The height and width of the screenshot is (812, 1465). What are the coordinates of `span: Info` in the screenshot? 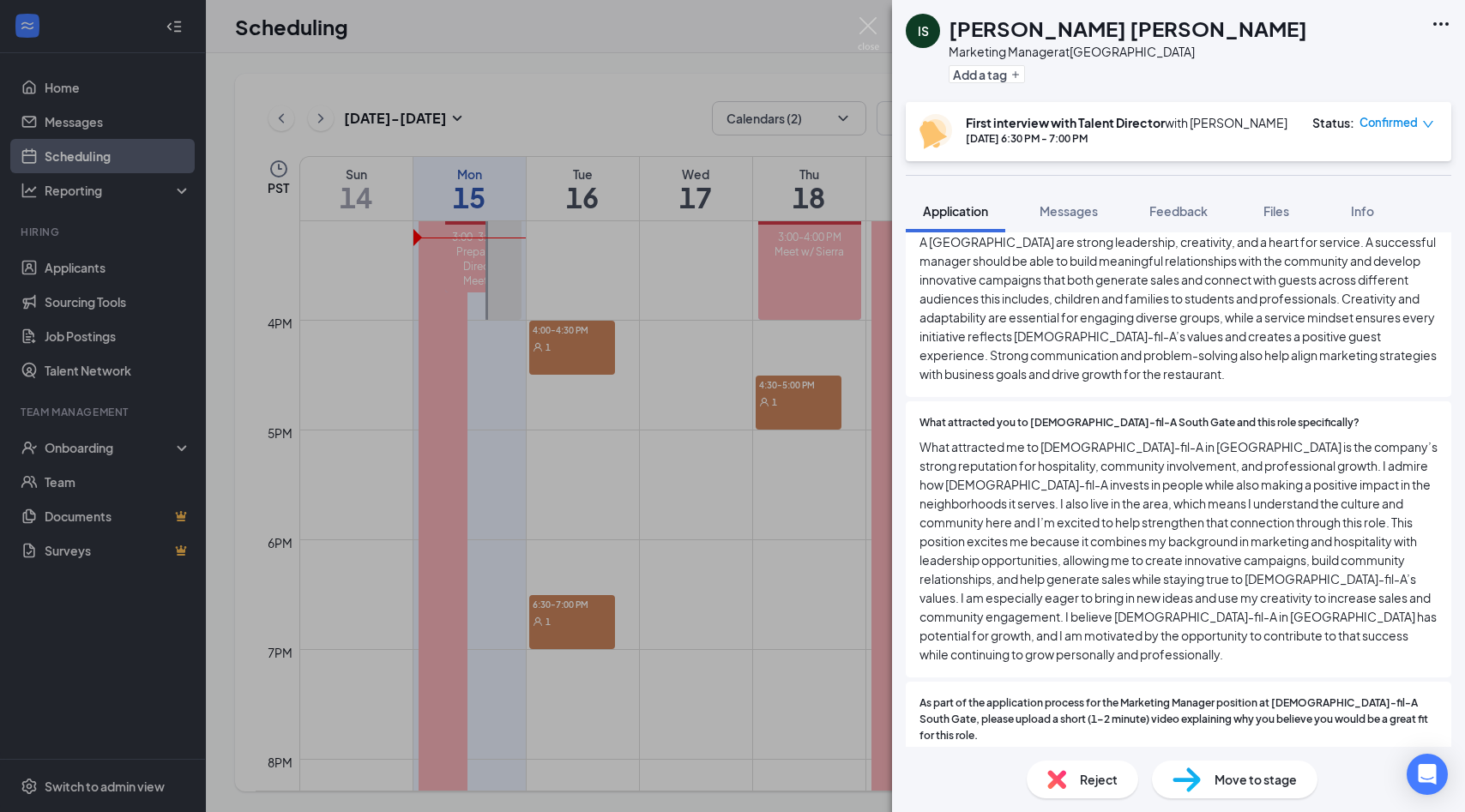 It's located at (1363, 211).